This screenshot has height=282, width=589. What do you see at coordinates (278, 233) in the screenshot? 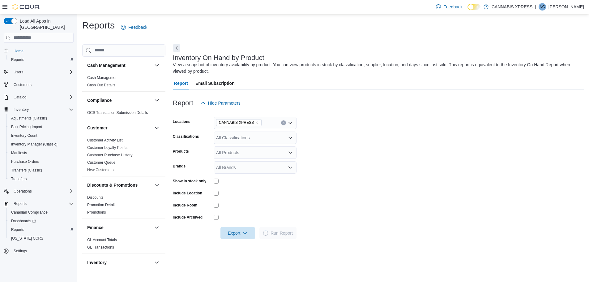
I see `button: LoadingRun Report` at bounding box center [278, 233].